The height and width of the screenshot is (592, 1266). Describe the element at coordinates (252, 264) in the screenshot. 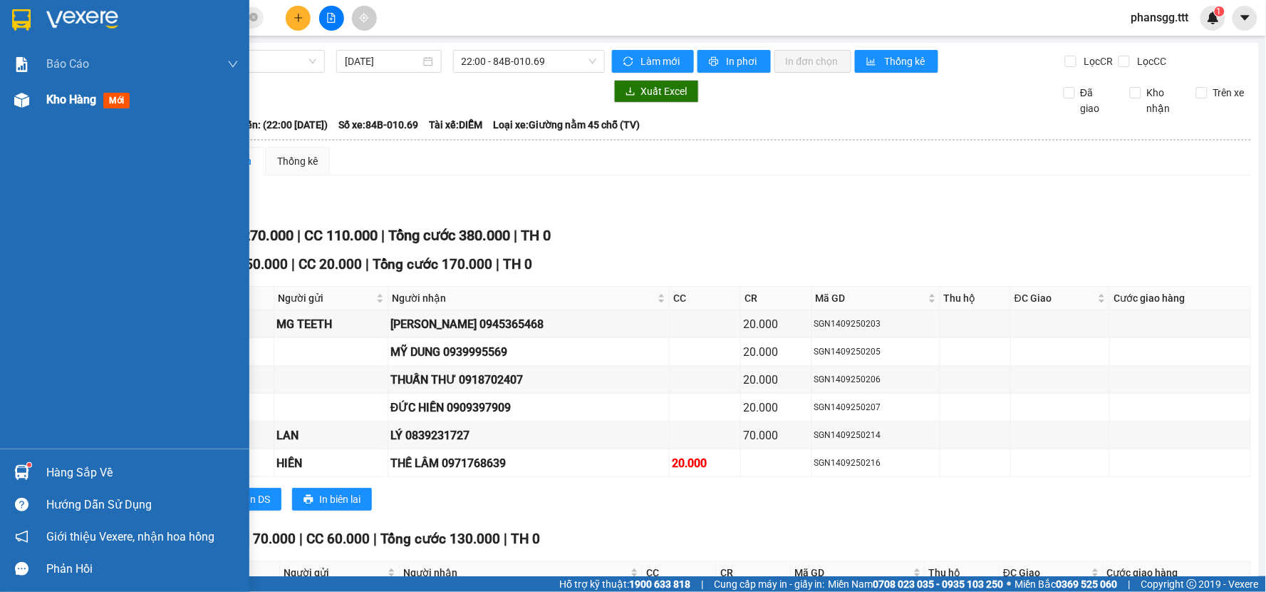

I see `span: CR 150.000` at that location.